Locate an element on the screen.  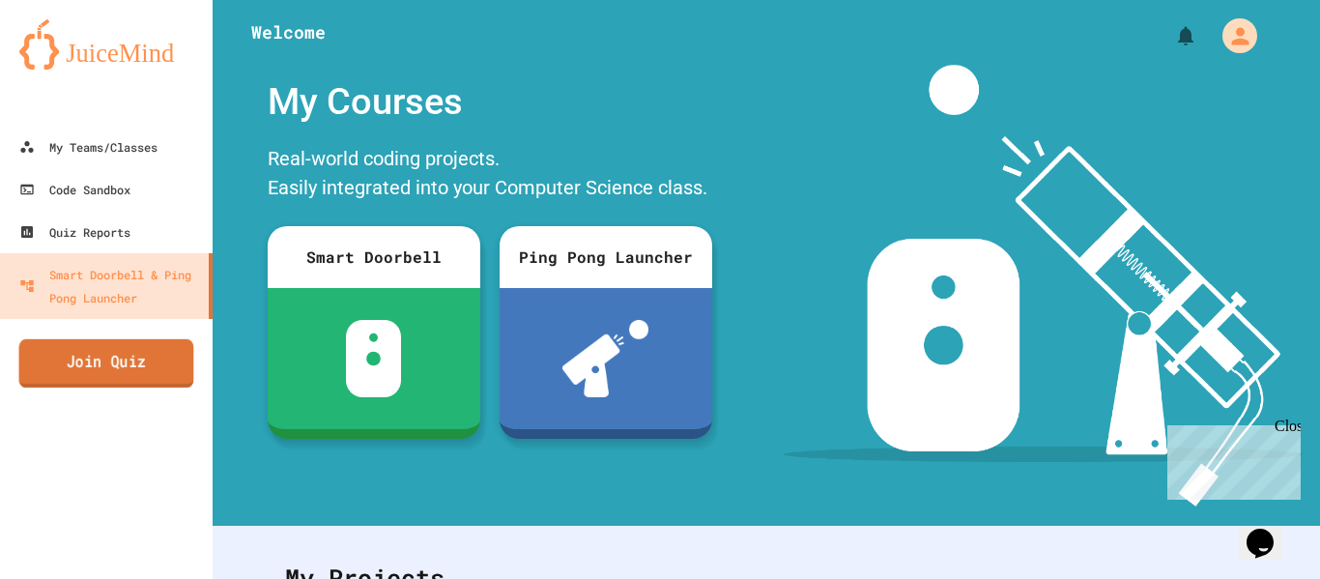
div: Chat with us now!Close is located at coordinates (71, 65).